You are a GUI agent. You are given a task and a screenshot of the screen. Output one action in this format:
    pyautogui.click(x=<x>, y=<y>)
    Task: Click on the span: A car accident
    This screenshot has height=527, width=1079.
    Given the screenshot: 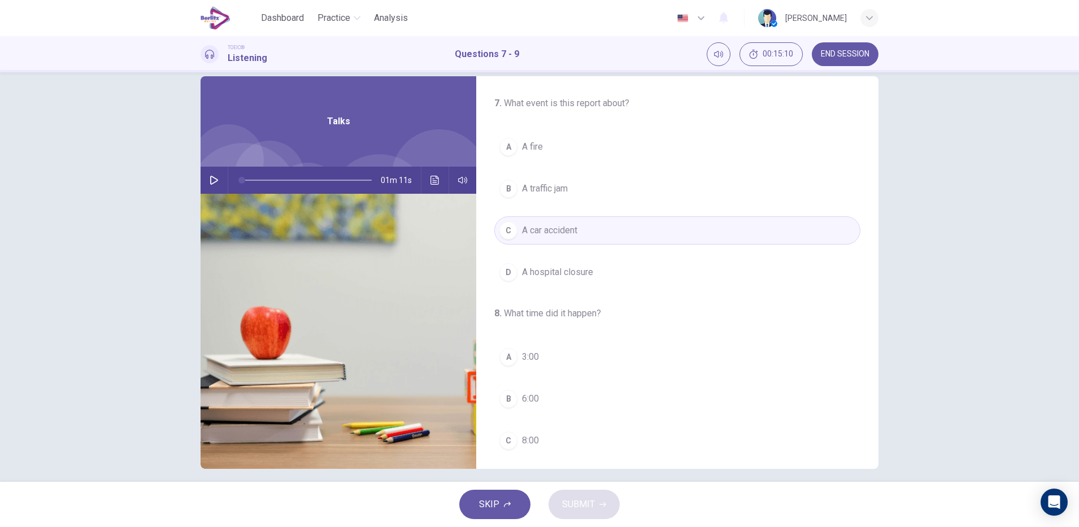 What is the action you would take?
    pyautogui.click(x=550, y=230)
    